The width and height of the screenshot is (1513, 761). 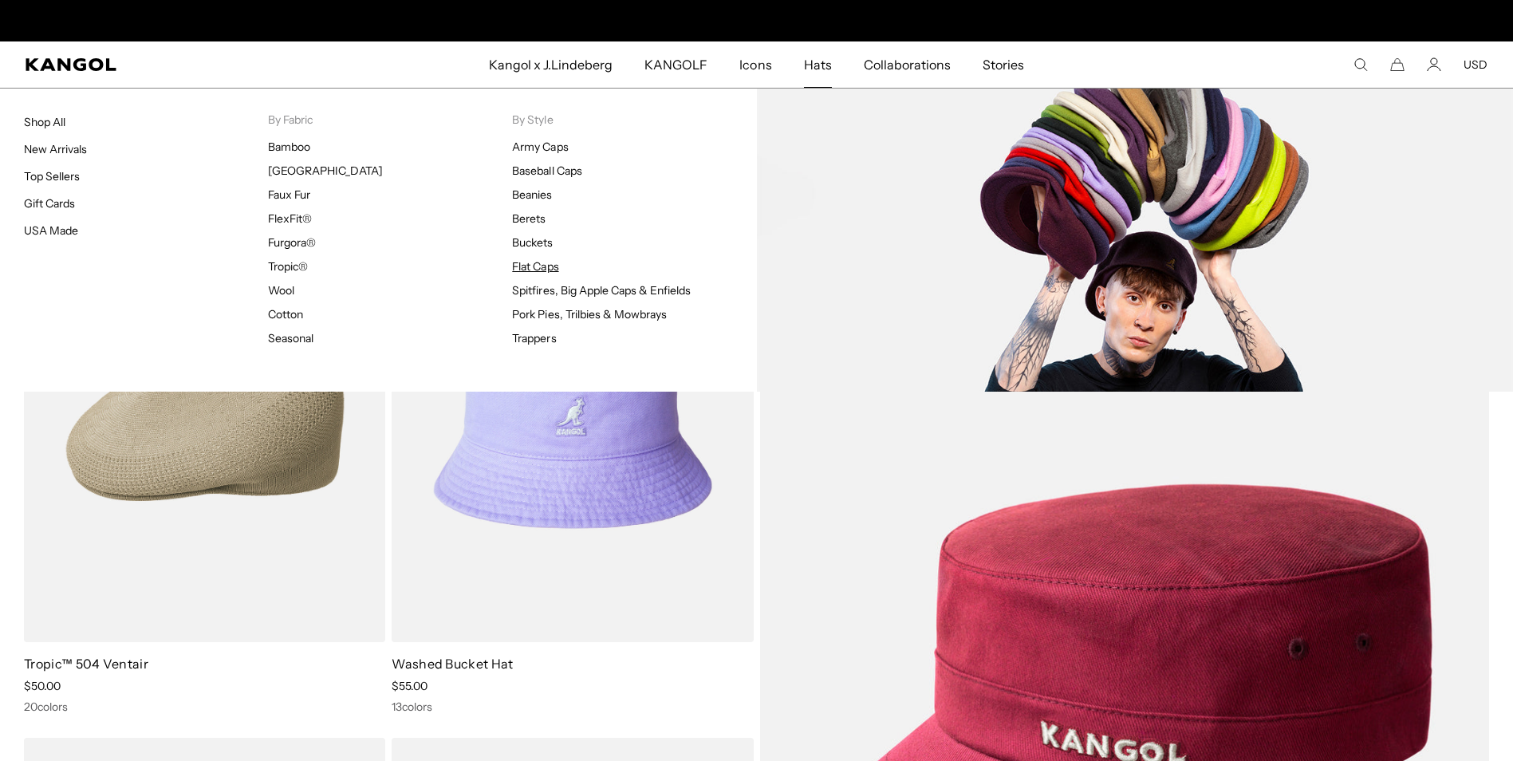 I want to click on span: Stories, so click(x=1003, y=65).